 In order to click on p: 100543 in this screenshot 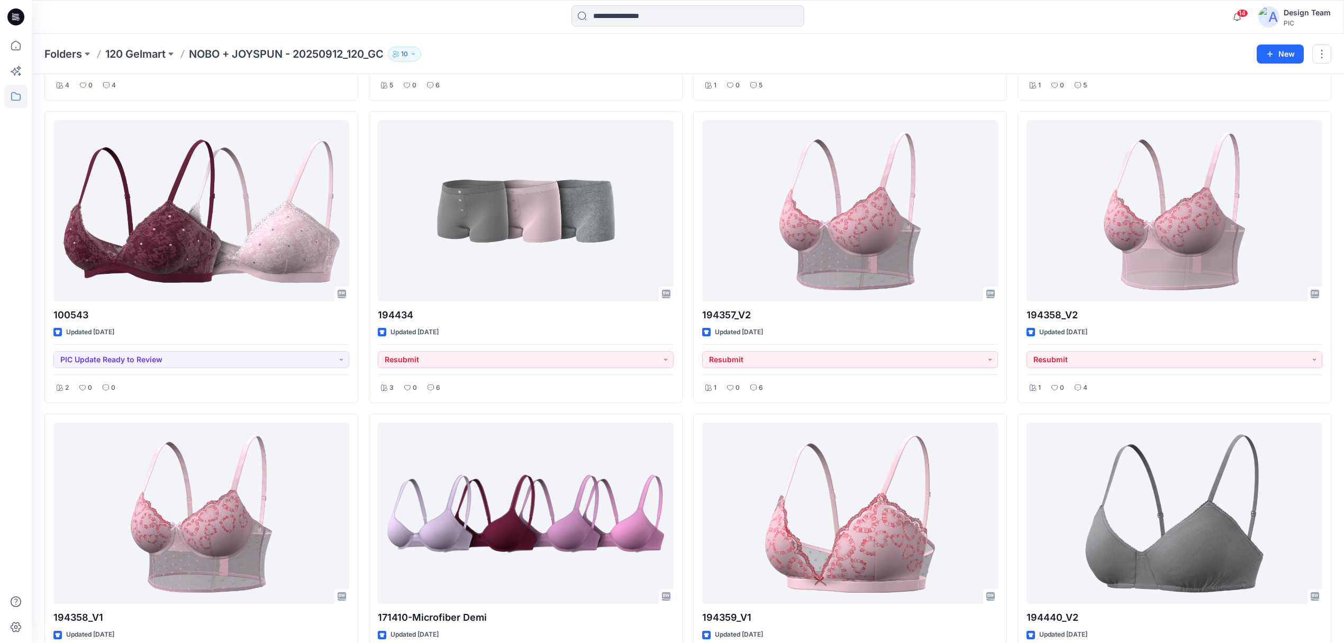, I will do `click(201, 315)`.